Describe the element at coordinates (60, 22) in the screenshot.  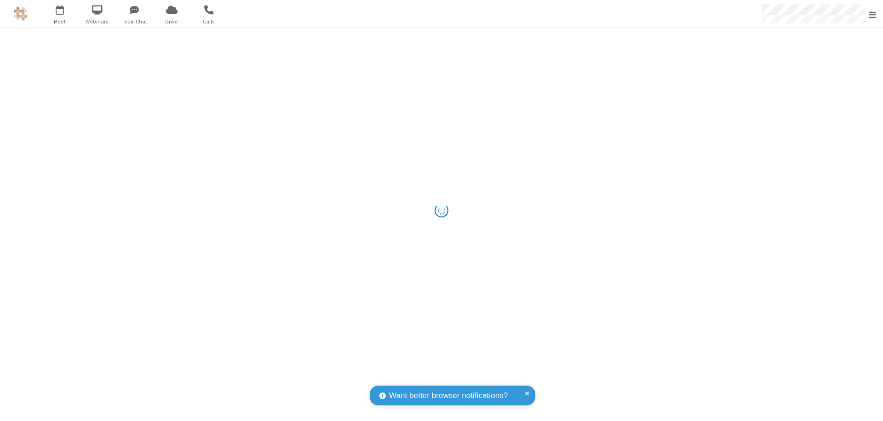
I see `span: Meet` at that location.